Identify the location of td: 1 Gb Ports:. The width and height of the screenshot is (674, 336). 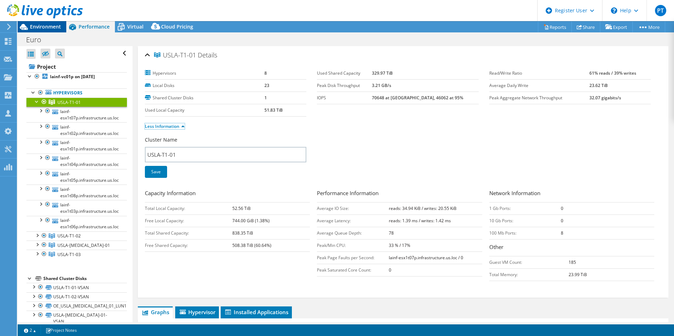
(525, 208).